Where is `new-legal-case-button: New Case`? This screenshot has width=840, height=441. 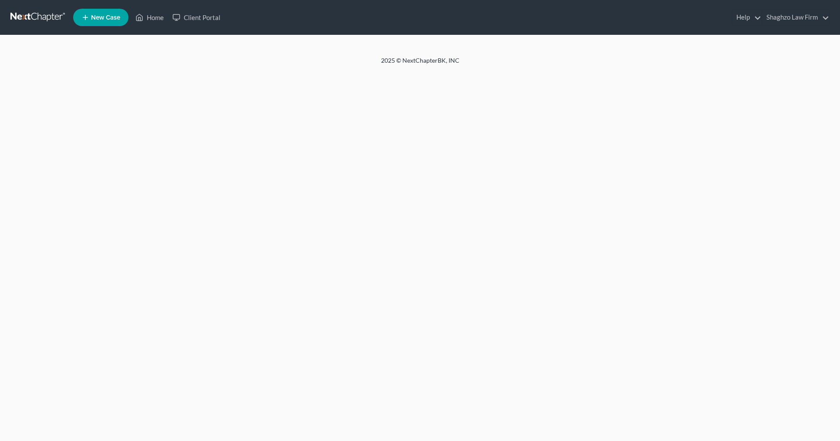
new-legal-case-button: New Case is located at coordinates (101, 17).